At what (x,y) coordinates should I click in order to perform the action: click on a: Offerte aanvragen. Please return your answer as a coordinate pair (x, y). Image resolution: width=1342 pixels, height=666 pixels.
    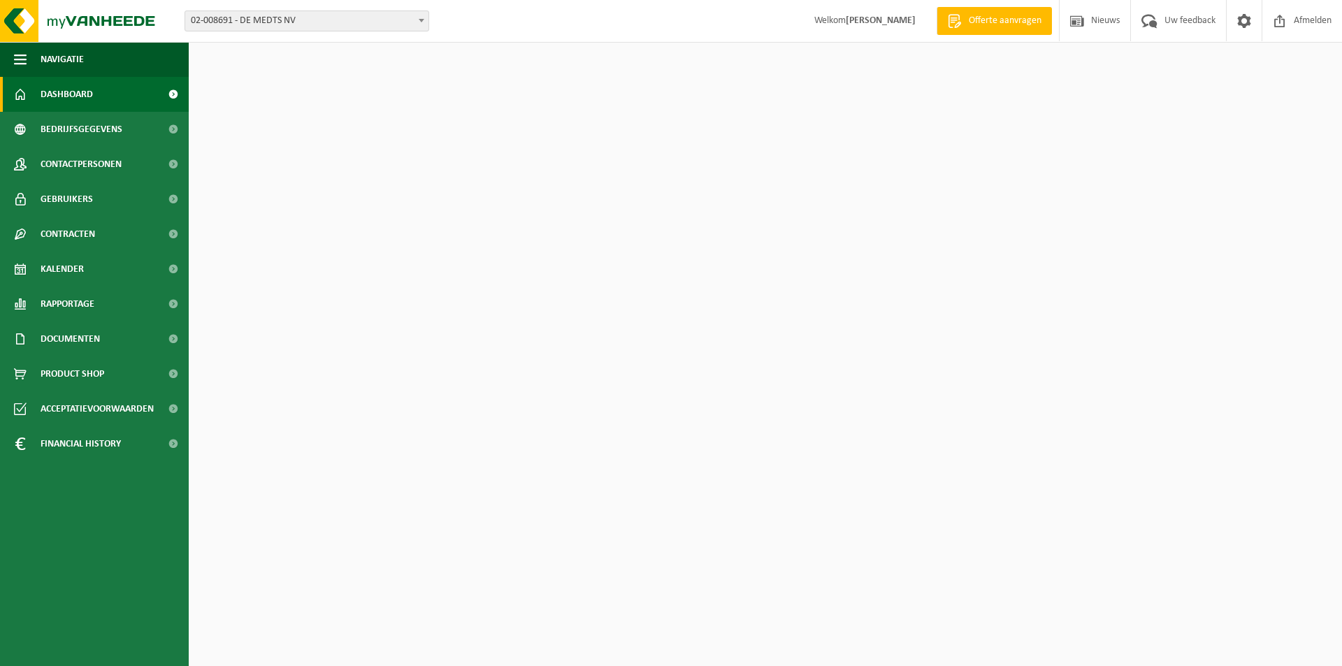
    Looking at the image, I should click on (994, 21).